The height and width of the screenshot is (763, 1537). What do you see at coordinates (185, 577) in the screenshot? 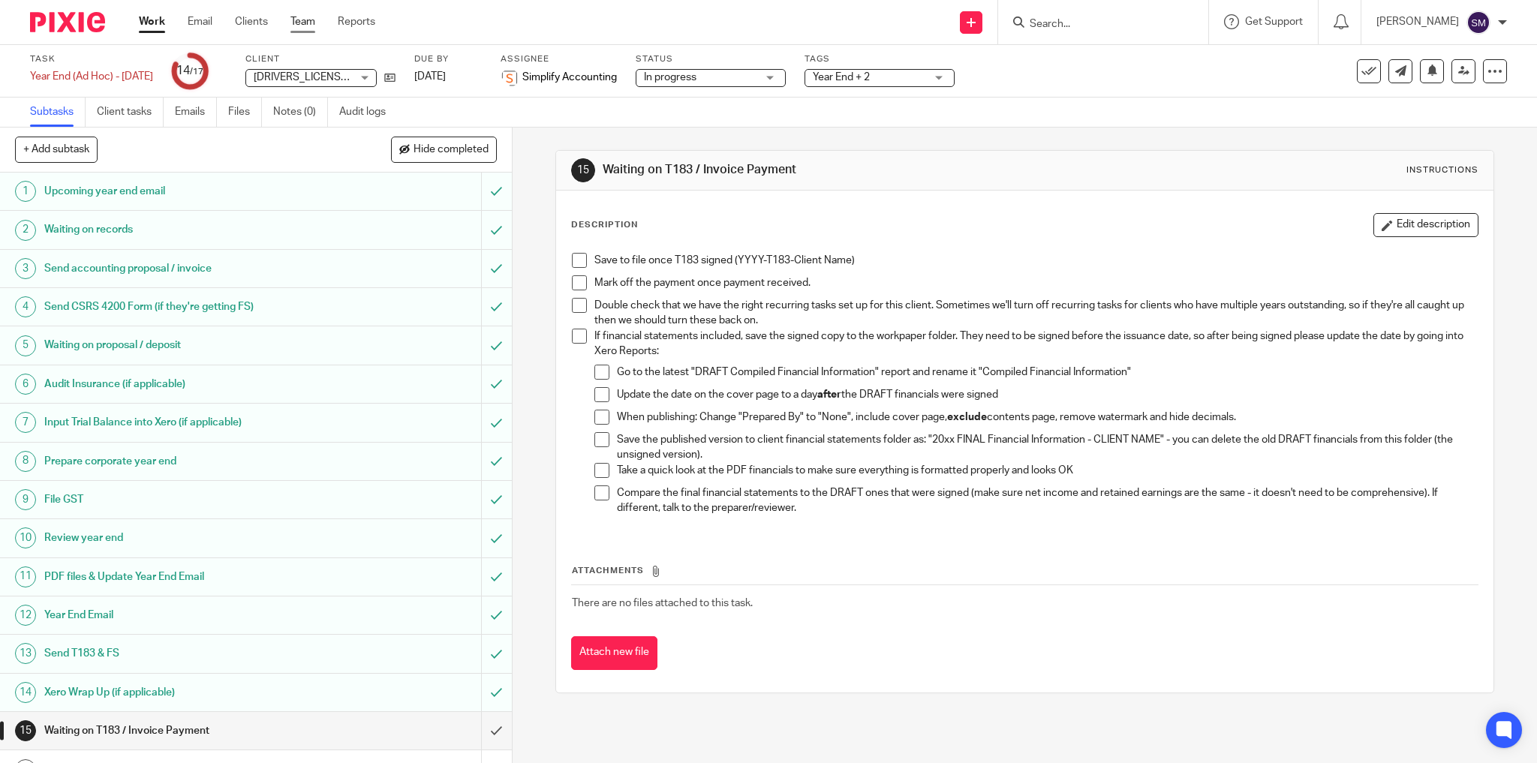
I see `h1: PDF files & Update Year End Email` at bounding box center [185, 577].